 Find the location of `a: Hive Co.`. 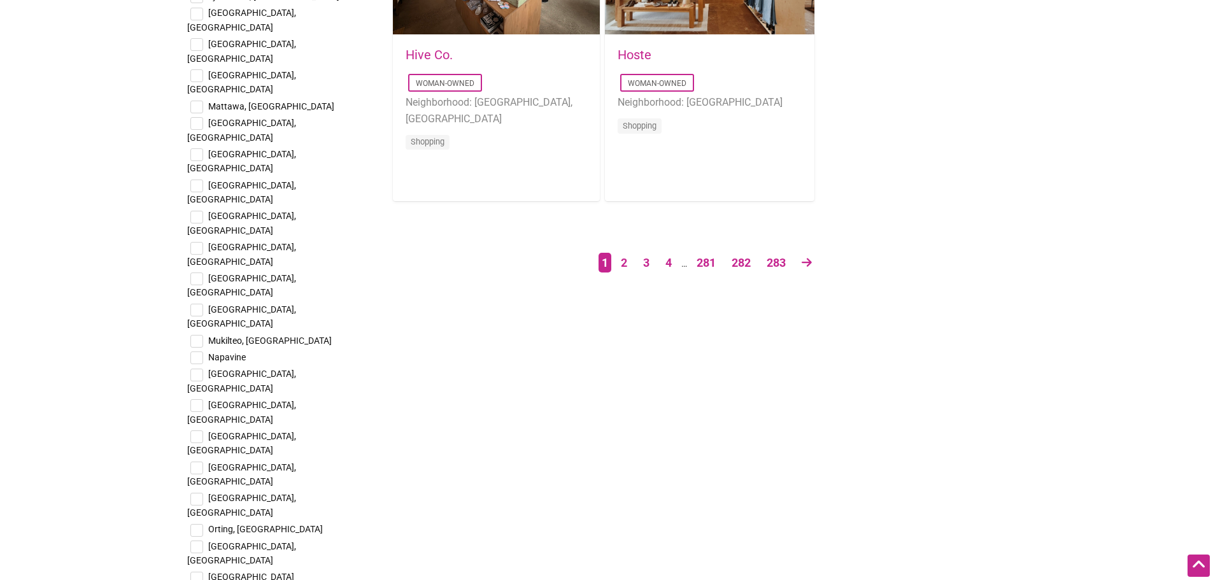

a: Hive Co. is located at coordinates (429, 55).